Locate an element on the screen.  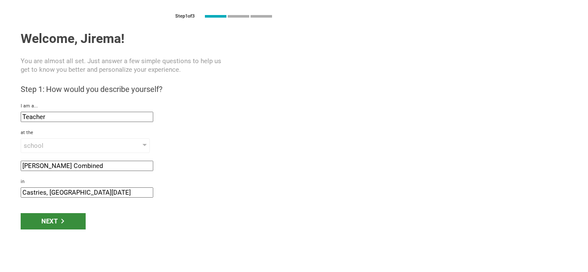
div: Next is located at coordinates (53, 222).